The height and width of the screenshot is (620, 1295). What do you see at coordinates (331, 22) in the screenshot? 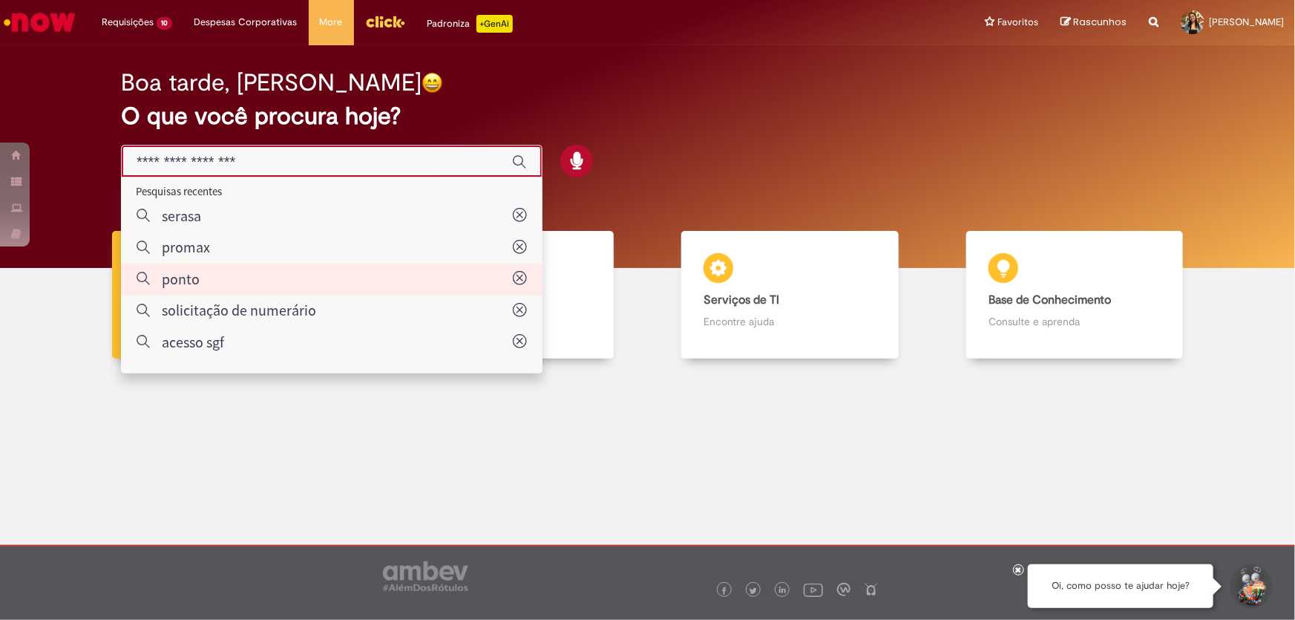
I see `span: More` at bounding box center [331, 22].